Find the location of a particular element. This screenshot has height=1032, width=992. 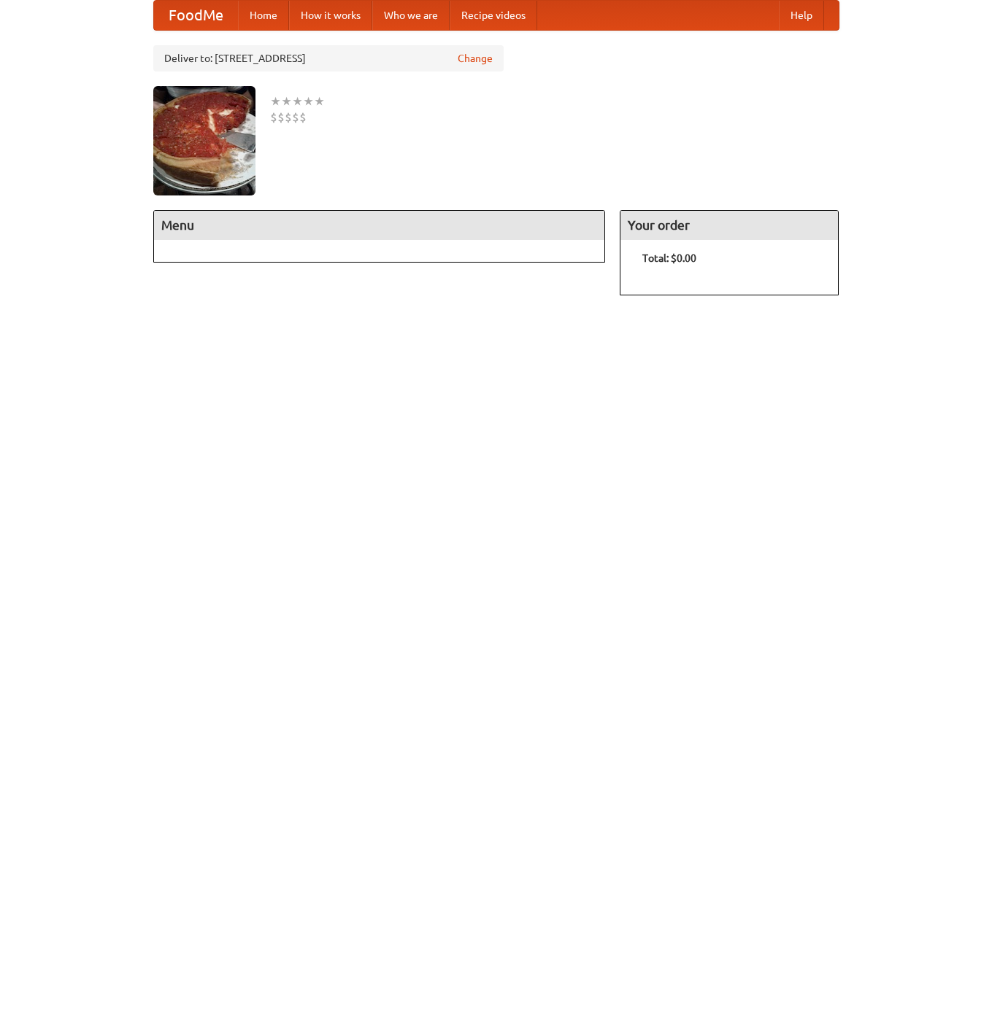

a: Home is located at coordinates (263, 15).